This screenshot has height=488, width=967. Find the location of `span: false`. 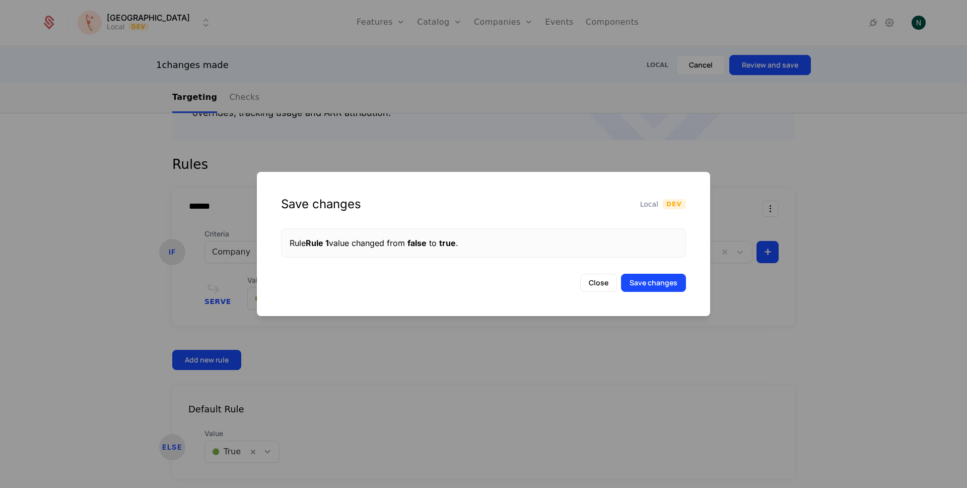

span: false is located at coordinates (417, 243).